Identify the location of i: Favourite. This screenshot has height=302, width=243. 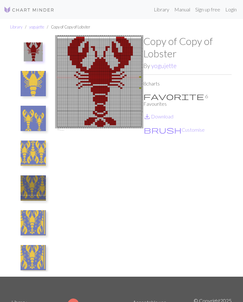
(174, 96).